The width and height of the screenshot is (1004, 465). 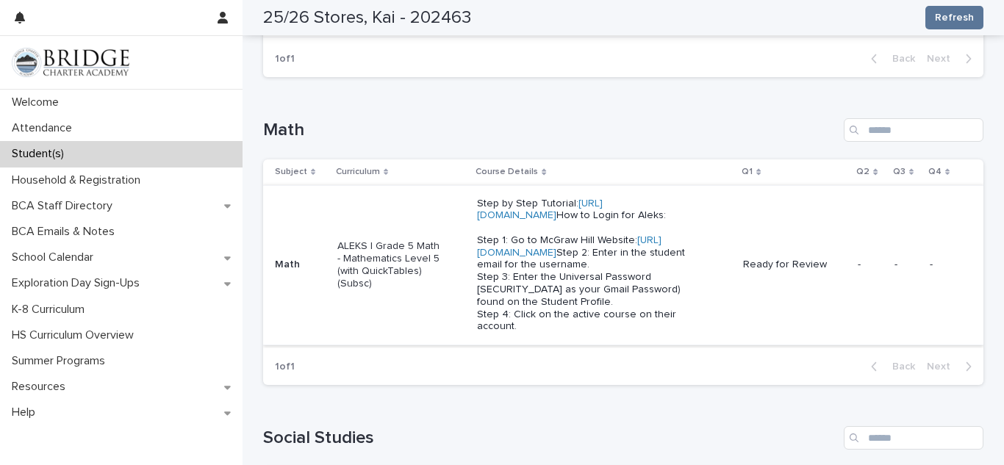 What do you see at coordinates (300, 265) in the screenshot?
I see `p: Math` at bounding box center [300, 265].